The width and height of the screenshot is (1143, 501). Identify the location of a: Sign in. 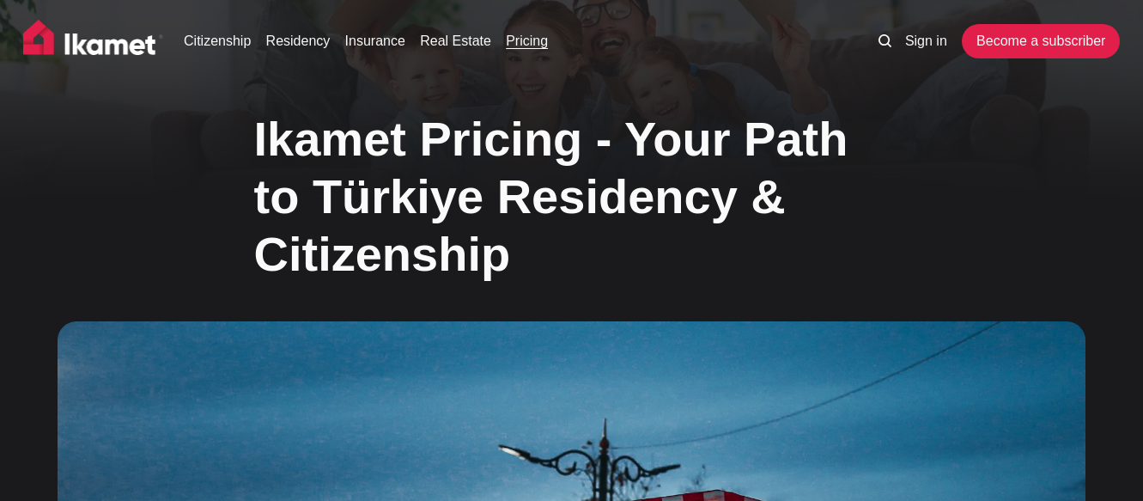
(926, 41).